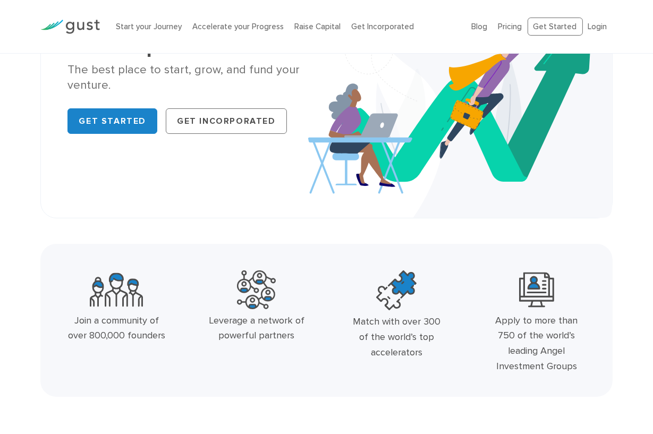  Describe the element at coordinates (70, 27) in the screenshot. I see `img: Gust Logo` at that location.